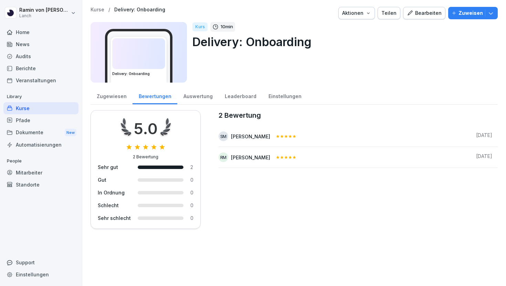 The width and height of the screenshot is (506, 286). I want to click on a: Mitarbeiter, so click(41, 172).